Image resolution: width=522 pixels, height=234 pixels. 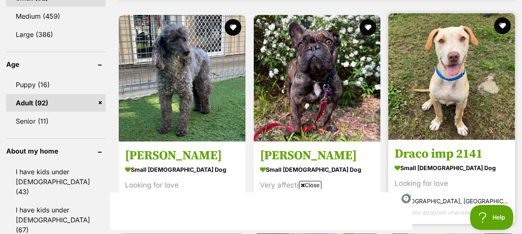 I want to click on img: Draco imp 2141 - American Staffordshire Terrier Dog, so click(x=451, y=76).